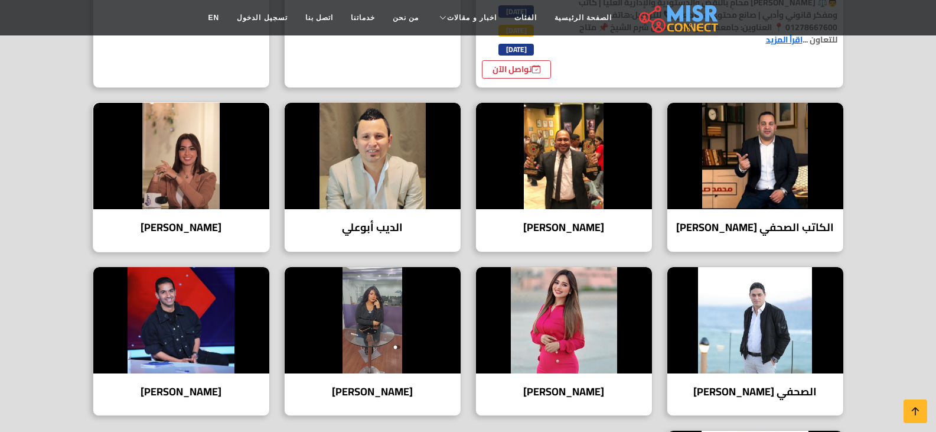 The height and width of the screenshot is (432, 936). Describe the element at coordinates (472, 18) in the screenshot. I see `span: اخبار و مقالات` at that location.